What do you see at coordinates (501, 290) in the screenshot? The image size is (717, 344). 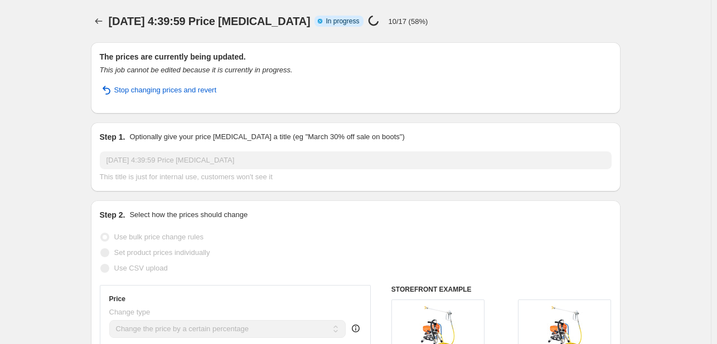 I see `h6: STOREFRONT EXAMPLE` at bounding box center [501, 290].